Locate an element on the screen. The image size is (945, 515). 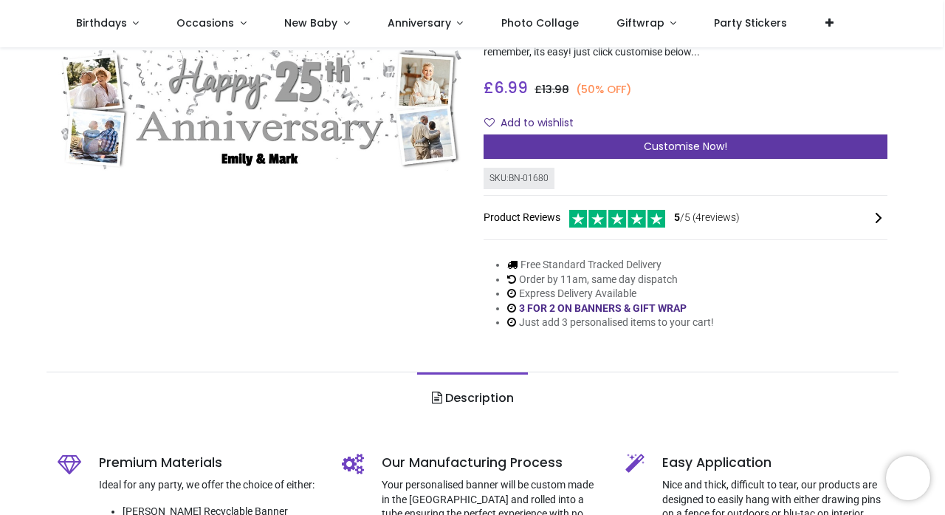
span: 5 is located at coordinates (677, 217).